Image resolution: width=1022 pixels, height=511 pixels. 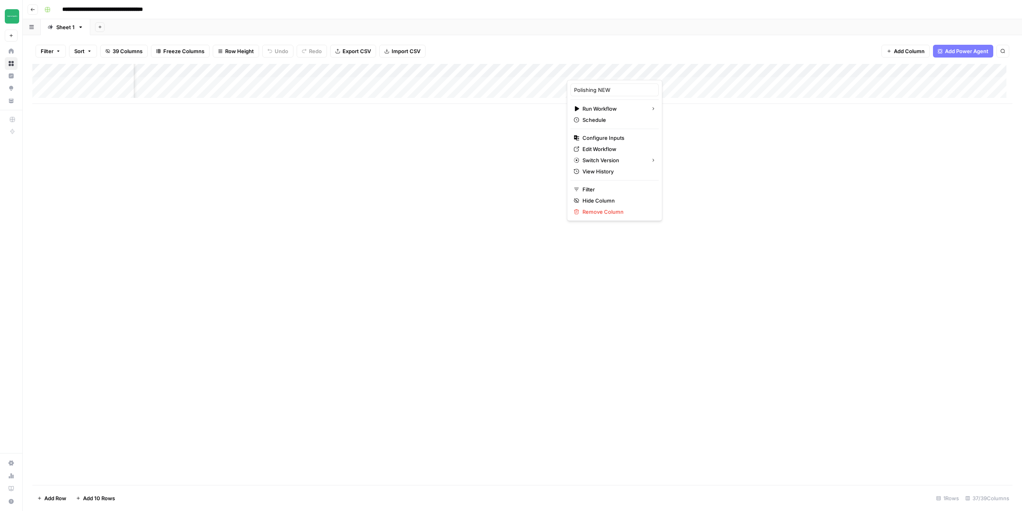 I want to click on button: Help + Support, so click(x=11, y=501).